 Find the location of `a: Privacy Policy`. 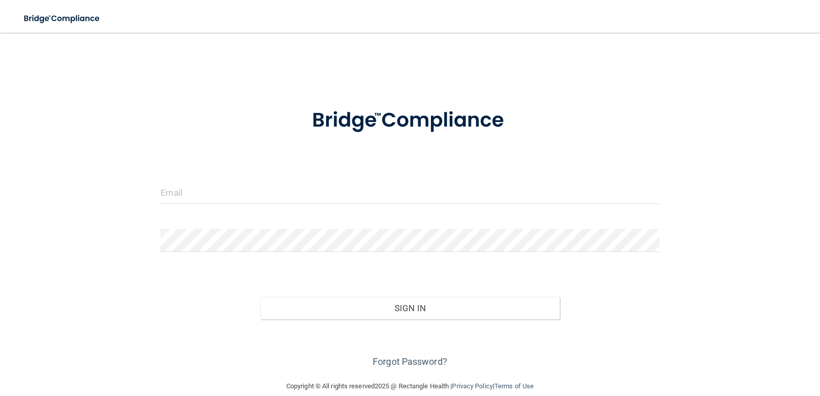

a: Privacy Policy is located at coordinates (472, 386).